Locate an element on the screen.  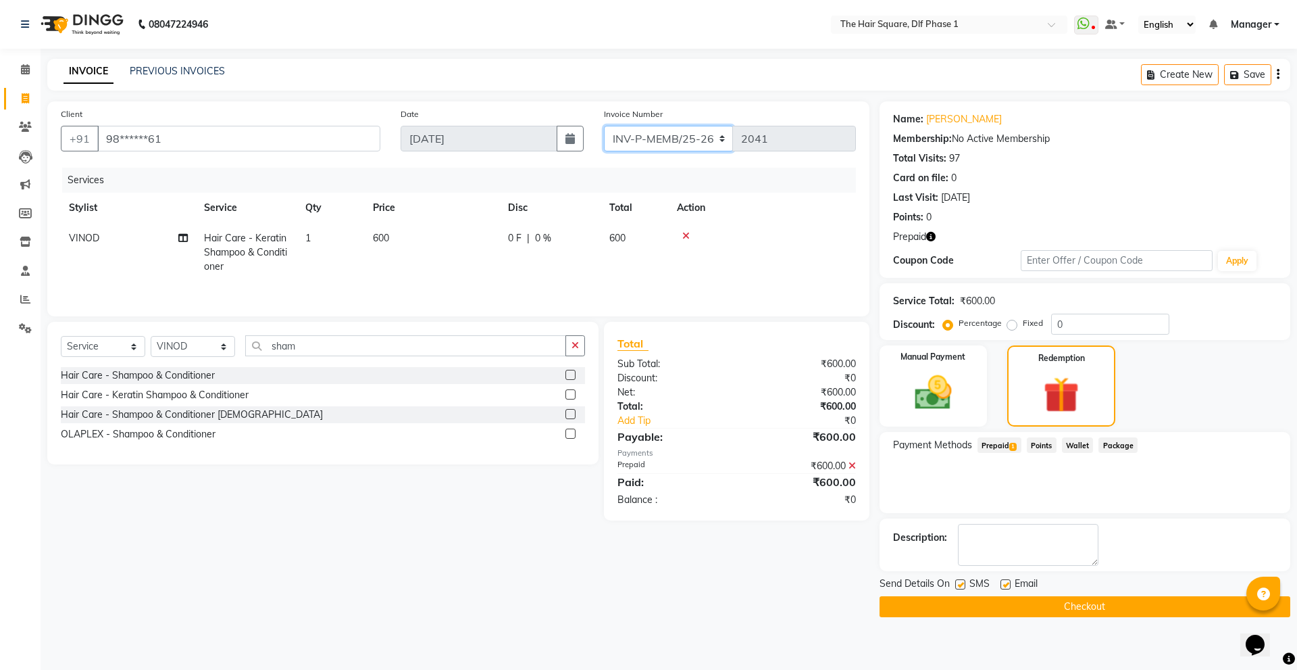
button: Create New is located at coordinates (1180, 74).